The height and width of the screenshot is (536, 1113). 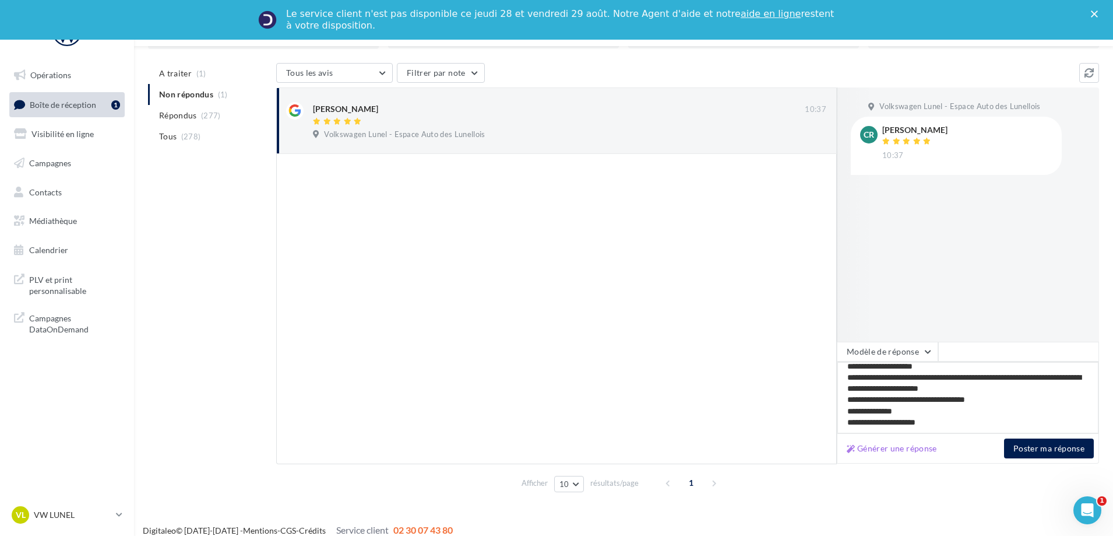 What do you see at coordinates (1097, 14) in the screenshot?
I see `div: Fermer` at bounding box center [1097, 14].